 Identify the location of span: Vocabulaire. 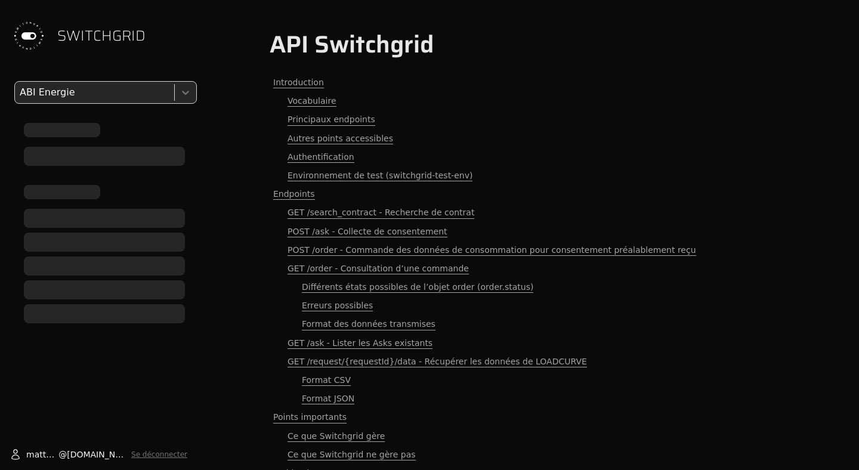
(312, 101).